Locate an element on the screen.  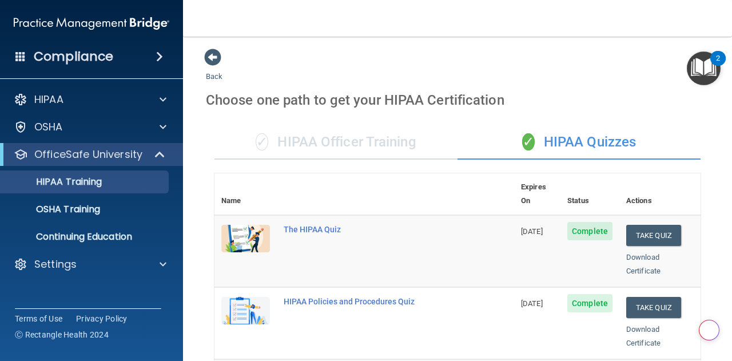
p: OfficeSafe University is located at coordinates (88, 154).